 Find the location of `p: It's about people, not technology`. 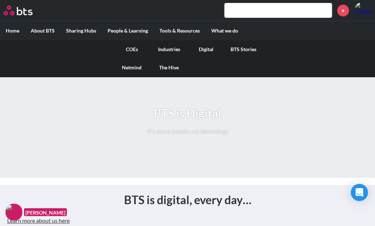

p: It's about people, not technology is located at coordinates (188, 131).